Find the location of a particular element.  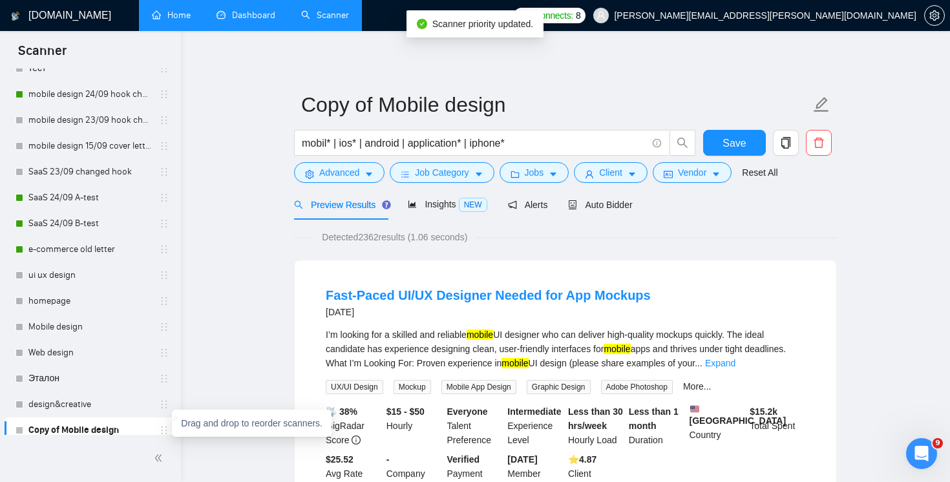

span: Scanner is located at coordinates (42, 55).